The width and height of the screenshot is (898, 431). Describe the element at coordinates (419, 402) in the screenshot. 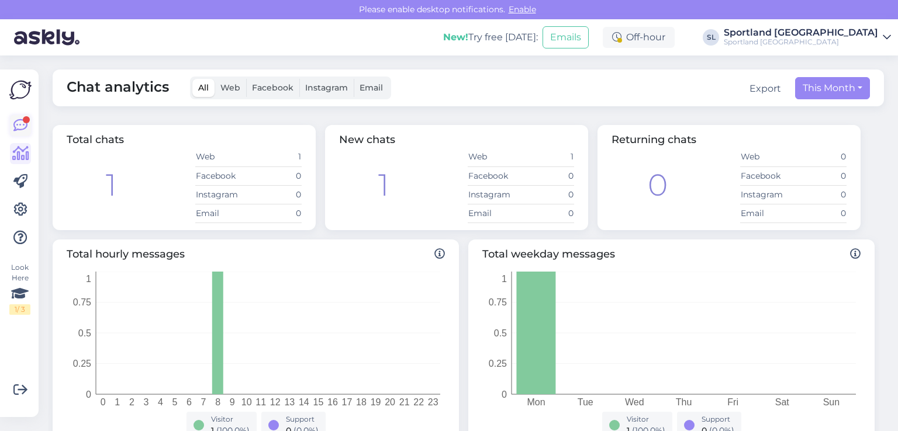

I see `tspan: 22` at that location.